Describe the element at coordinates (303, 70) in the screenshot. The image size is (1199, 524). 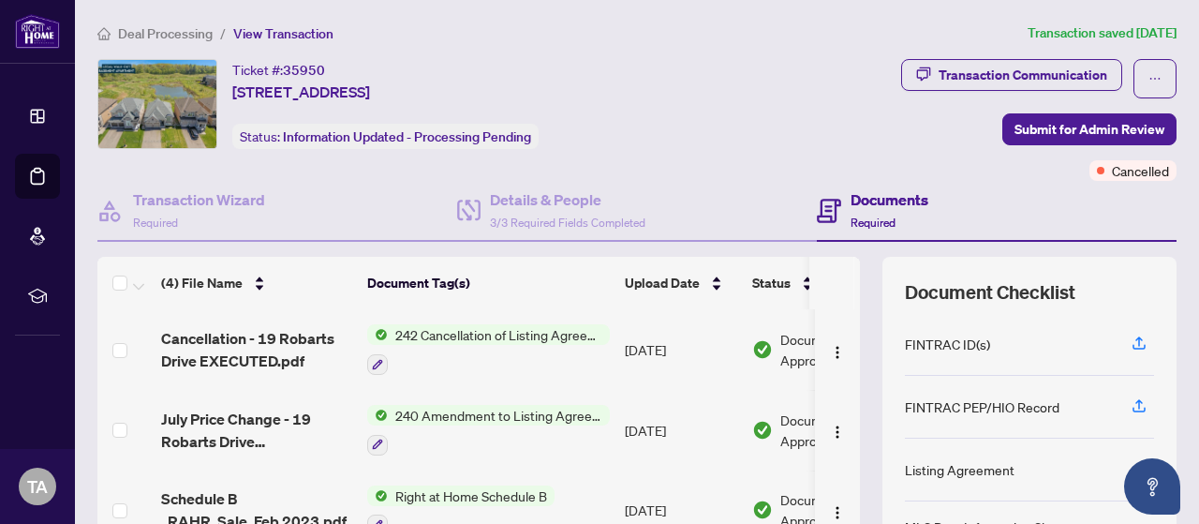
I see `span: 35950` at that location.